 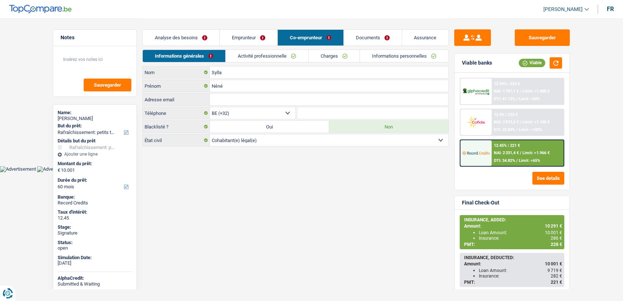 What do you see at coordinates (40, 9) in the screenshot?
I see `img: TopCompare Logo` at bounding box center [40, 9].